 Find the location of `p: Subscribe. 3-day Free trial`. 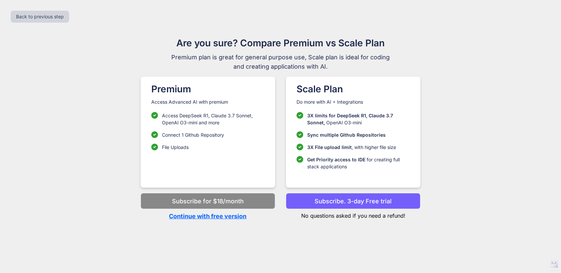

p: Subscribe. 3-day Free trial is located at coordinates (353, 201).